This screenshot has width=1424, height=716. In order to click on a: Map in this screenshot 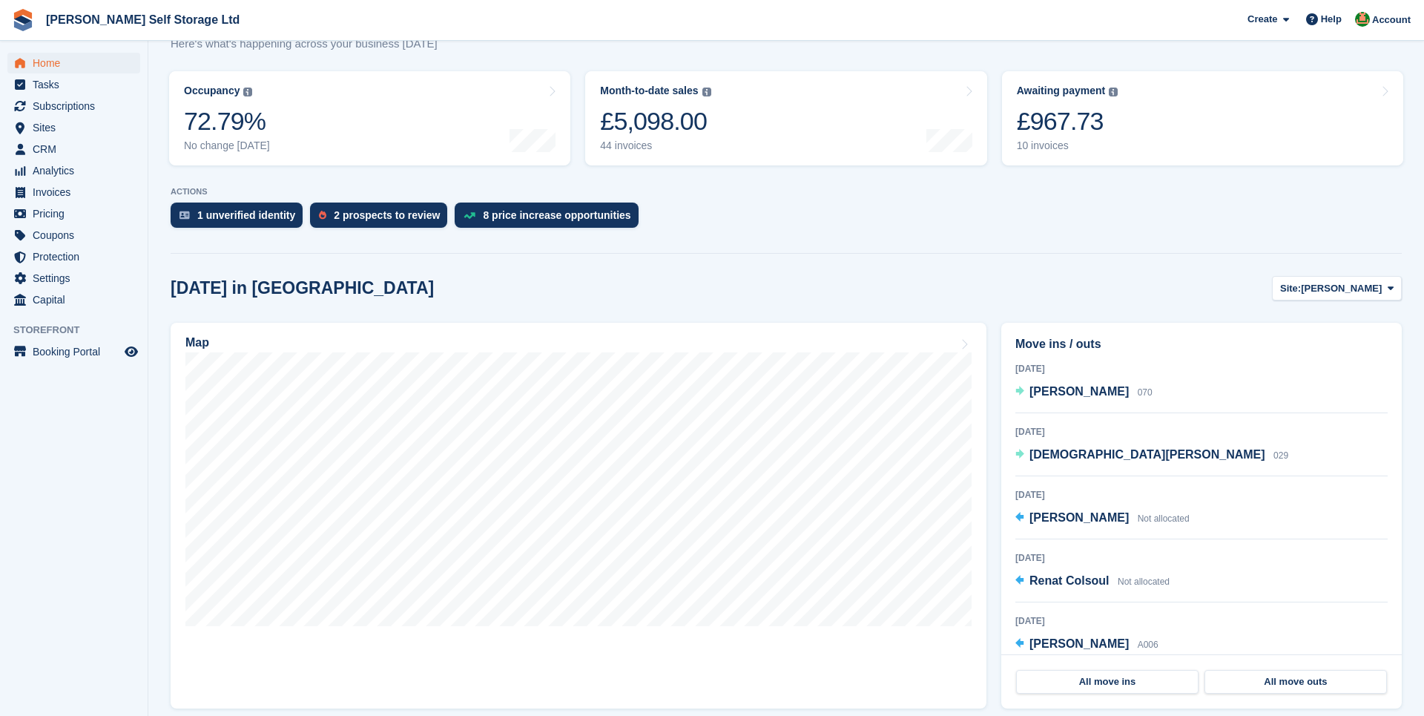, I will do `click(579, 515)`.